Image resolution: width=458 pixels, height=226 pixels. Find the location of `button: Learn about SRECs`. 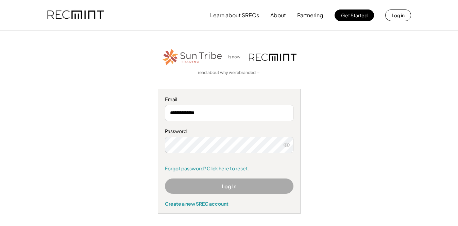

button: Learn about SRECs is located at coordinates (235, 15).